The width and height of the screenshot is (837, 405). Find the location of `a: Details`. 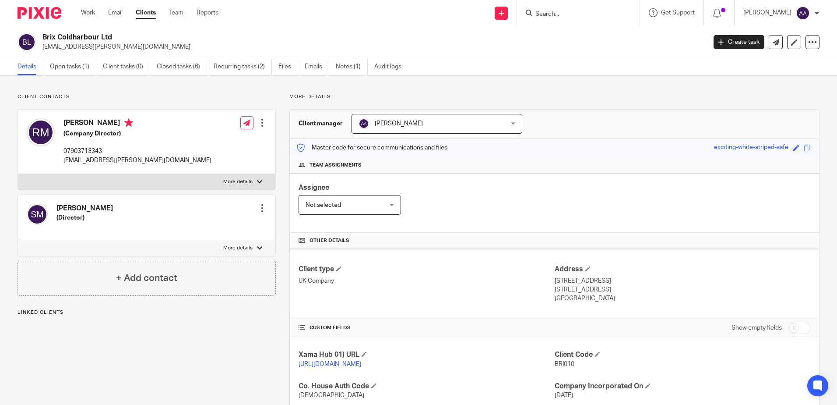

a: Details is located at coordinates (30, 67).